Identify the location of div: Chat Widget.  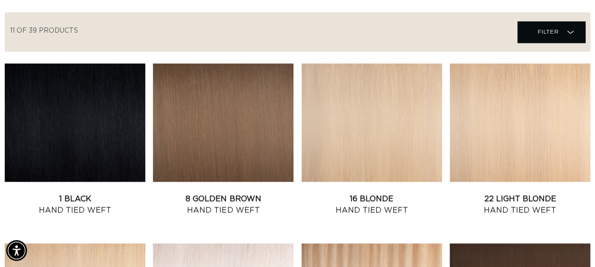
(571, 244).